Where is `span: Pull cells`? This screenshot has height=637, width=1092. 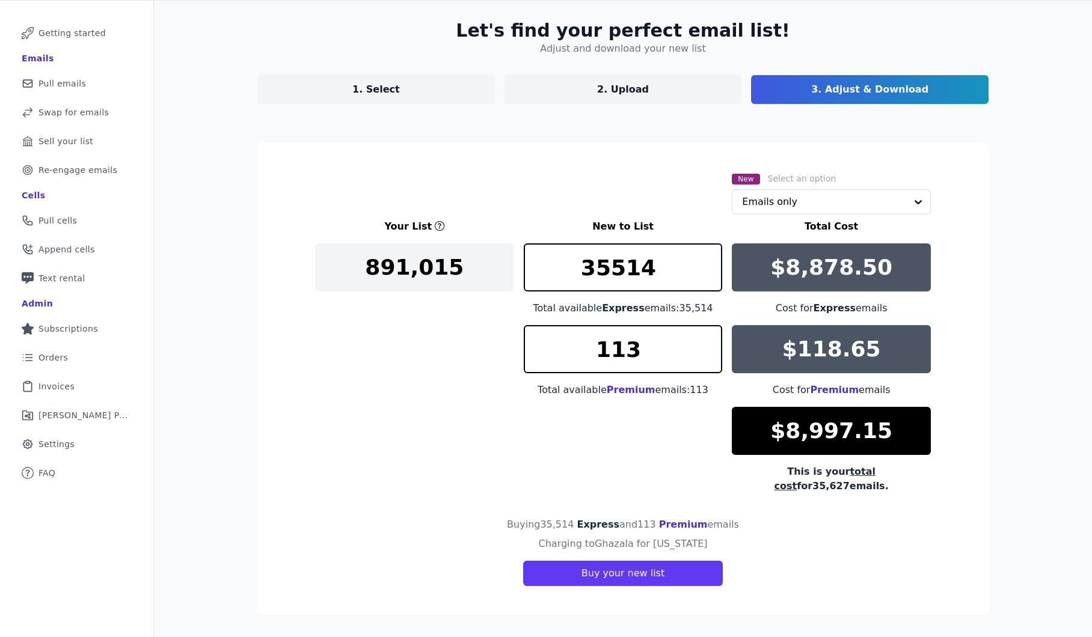 span: Pull cells is located at coordinates (58, 221).